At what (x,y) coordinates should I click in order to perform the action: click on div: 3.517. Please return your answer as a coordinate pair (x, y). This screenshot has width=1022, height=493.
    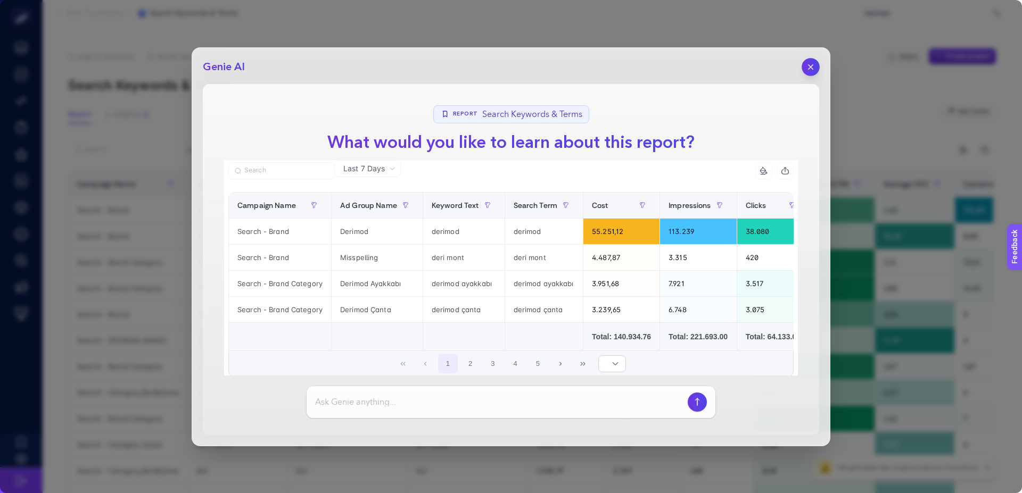
    Looking at the image, I should click on (773, 284).